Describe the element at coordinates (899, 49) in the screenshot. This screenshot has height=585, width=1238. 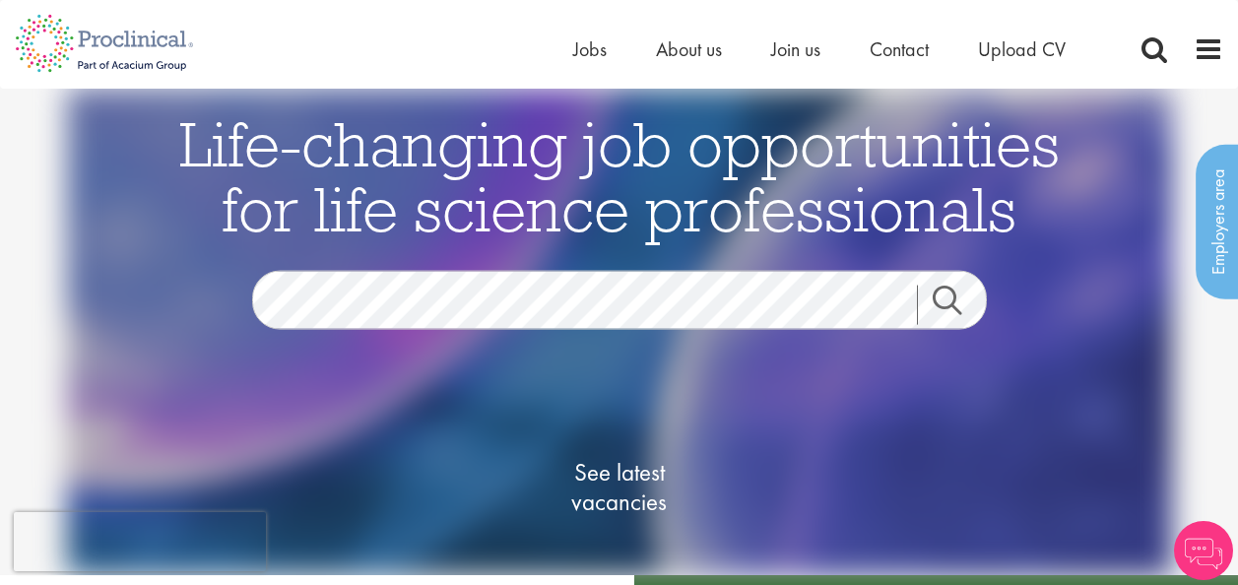
I see `span: Contact` at that location.